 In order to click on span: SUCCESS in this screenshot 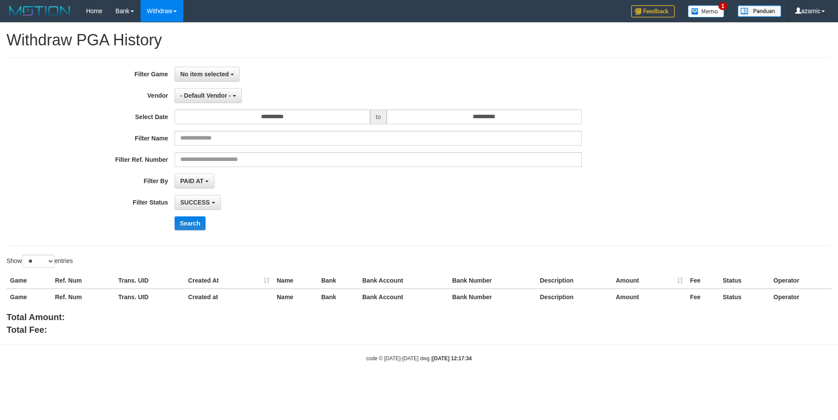, I will do `click(195, 203)`.